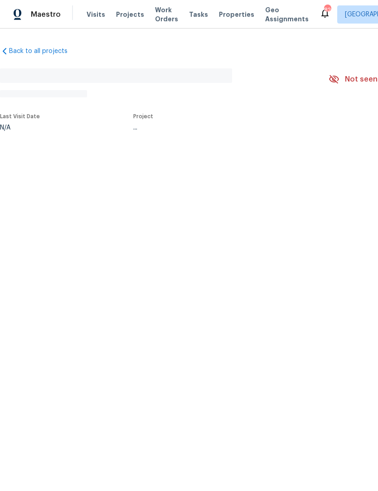  I want to click on span: Project, so click(143, 116).